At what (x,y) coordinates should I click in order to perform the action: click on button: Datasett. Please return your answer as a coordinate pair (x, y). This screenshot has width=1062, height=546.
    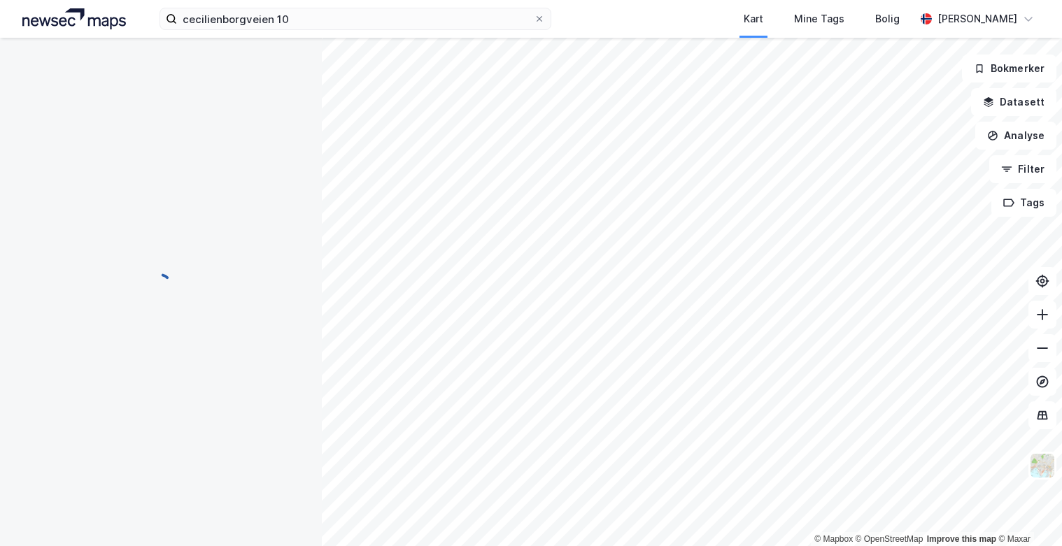
    Looking at the image, I should click on (1013, 102).